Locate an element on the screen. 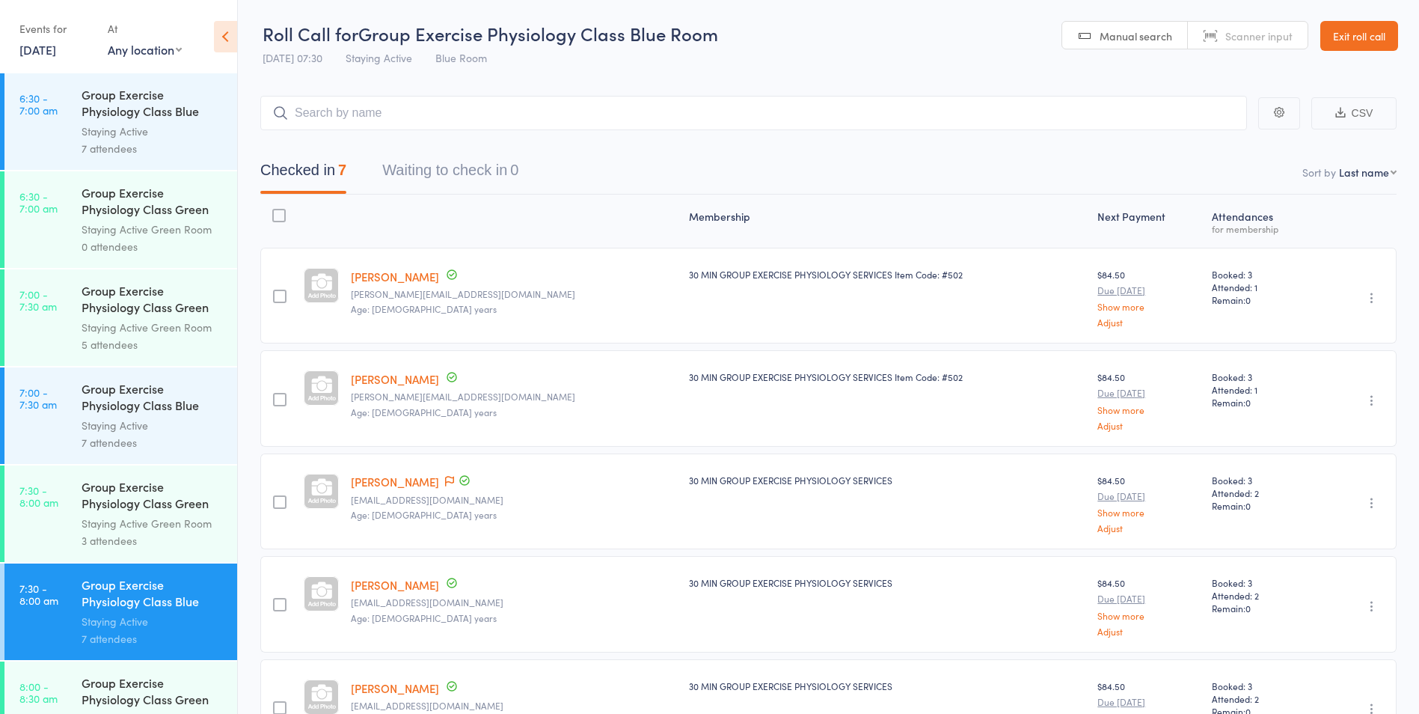  time: 7:00 - 7:30 am is located at coordinates (38, 398).